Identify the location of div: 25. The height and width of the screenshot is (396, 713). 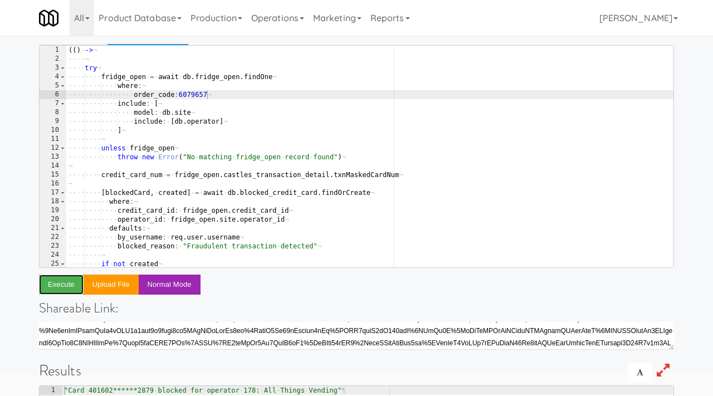
(53, 264).